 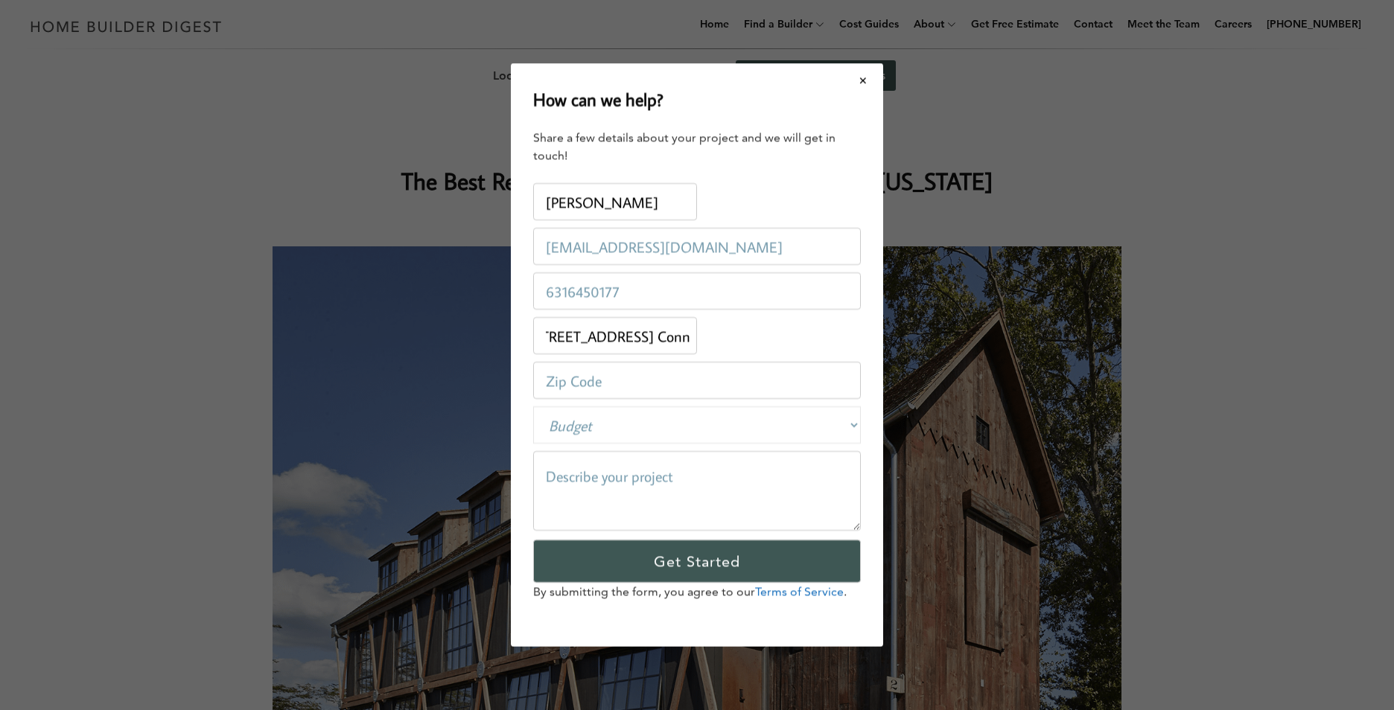 What do you see at coordinates (615, 336) in the screenshot?
I see `input: Project Address` at bounding box center [615, 336].